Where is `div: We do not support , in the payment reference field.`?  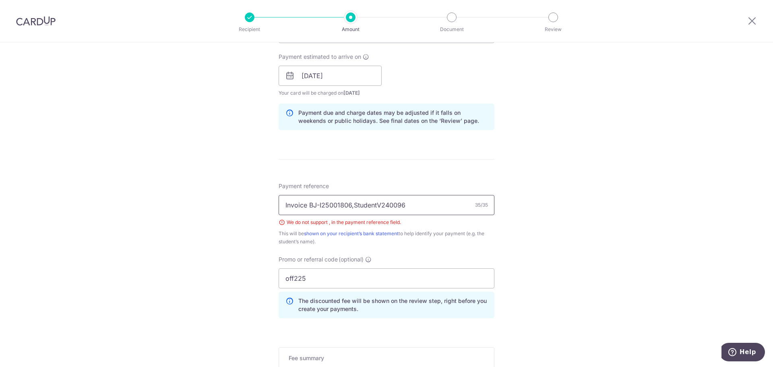
div: We do not support , in the payment reference field. is located at coordinates (387, 222).